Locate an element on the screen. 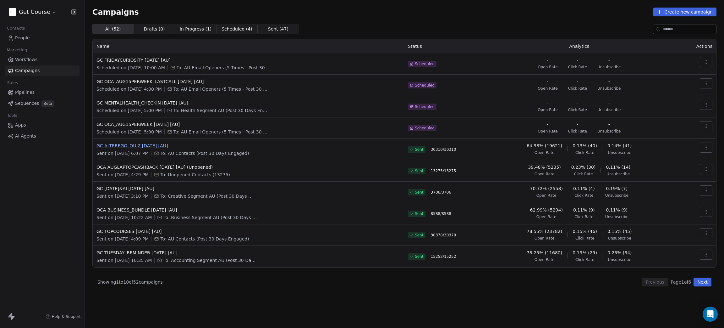  span: Tools is located at coordinates (12, 115).